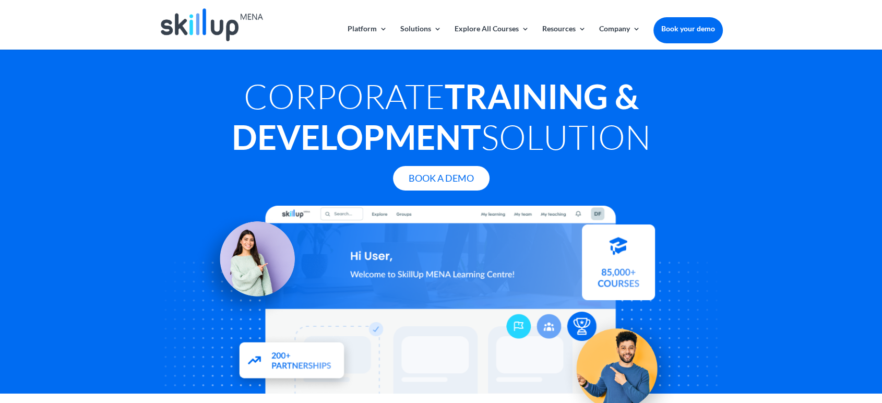 Image resolution: width=882 pixels, height=403 pixels. I want to click on div: Chat Widget, so click(795, 347).